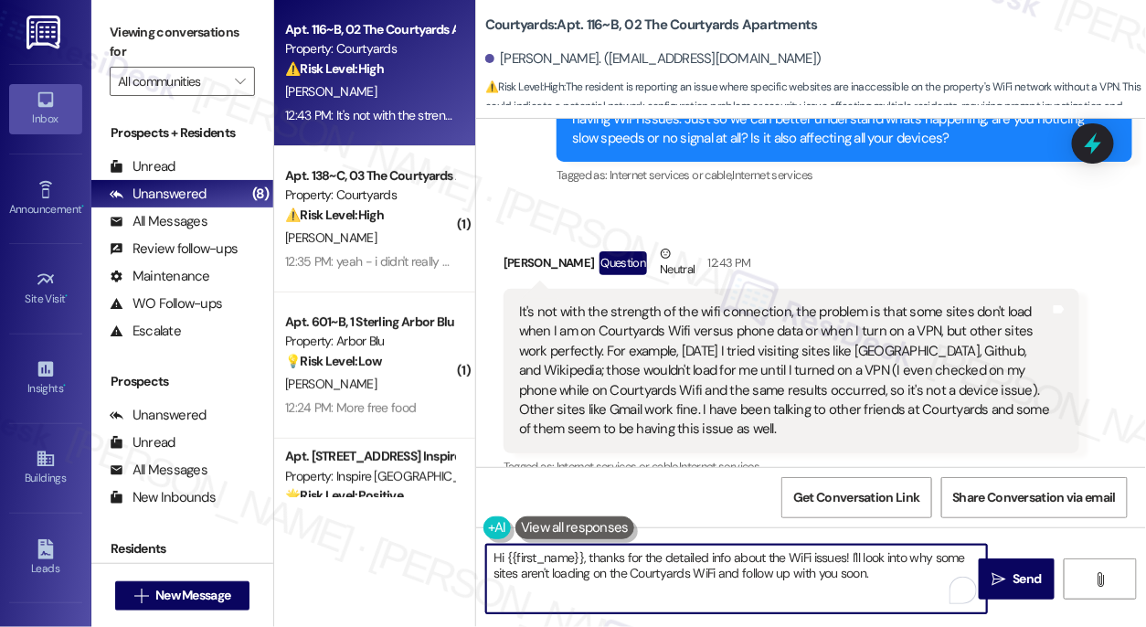 The image size is (1146, 627). What do you see at coordinates (369, 341) in the screenshot?
I see `div: Property: Arbor Blu` at bounding box center [369, 341].